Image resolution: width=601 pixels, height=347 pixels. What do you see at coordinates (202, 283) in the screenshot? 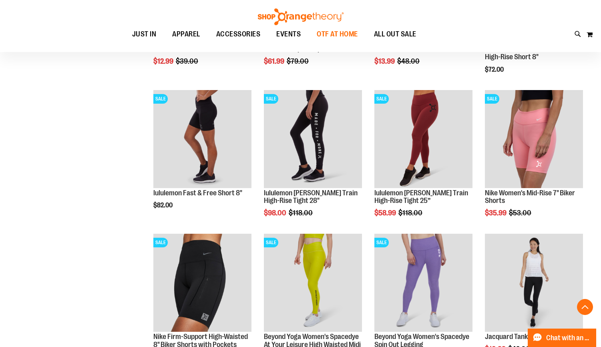
I see `img: Product image for Nike Firm-Support High-Waisted 8in Biker Shorts with Pockets` at bounding box center [202, 283].